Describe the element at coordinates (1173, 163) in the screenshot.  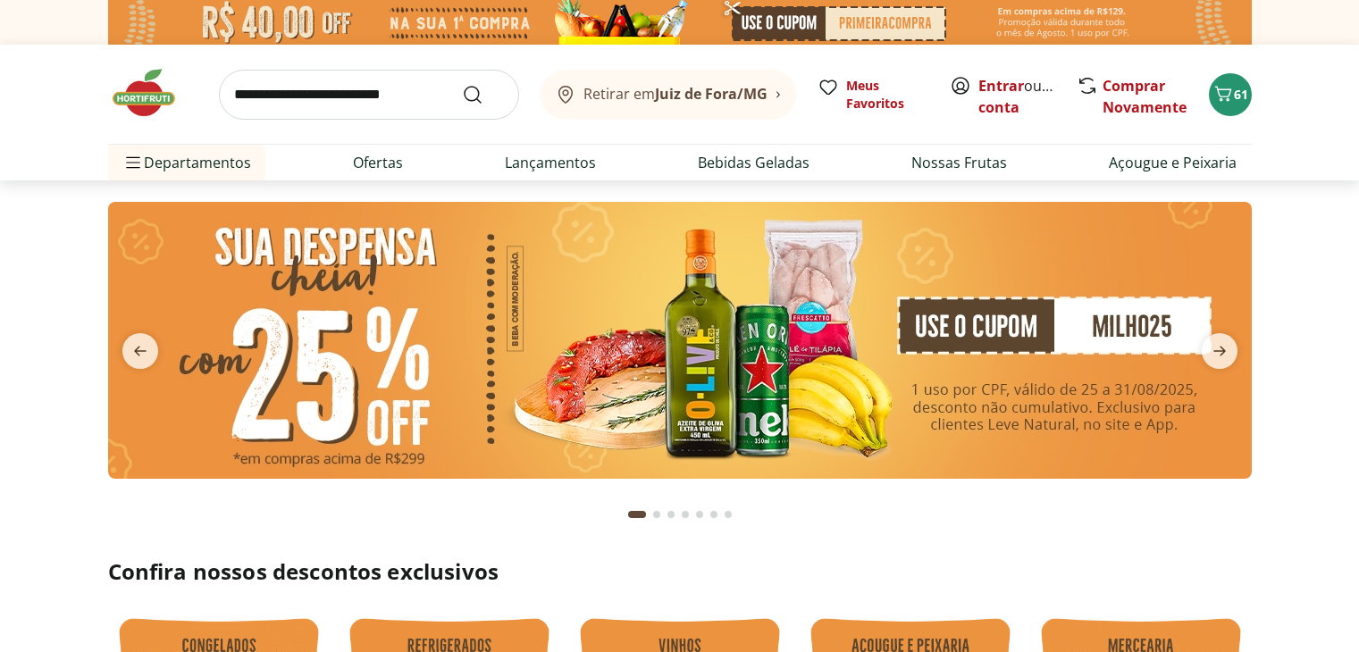
I see `a: Açougue e Peixaria` at that location.